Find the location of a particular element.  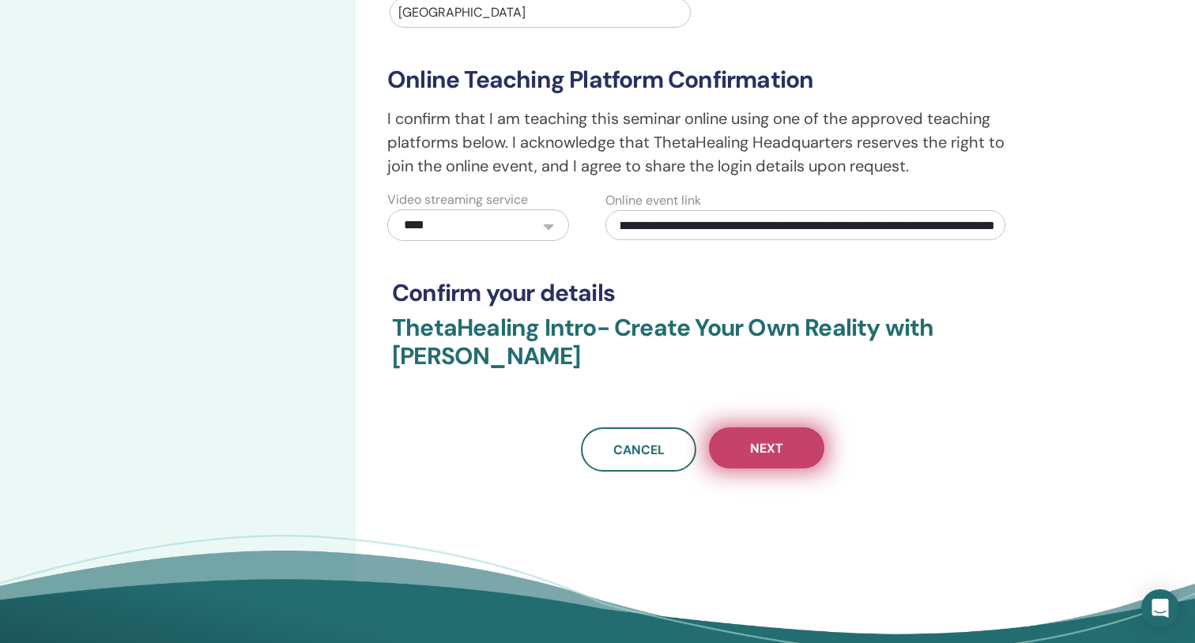

label: Video streaming service is located at coordinates (457, 200).